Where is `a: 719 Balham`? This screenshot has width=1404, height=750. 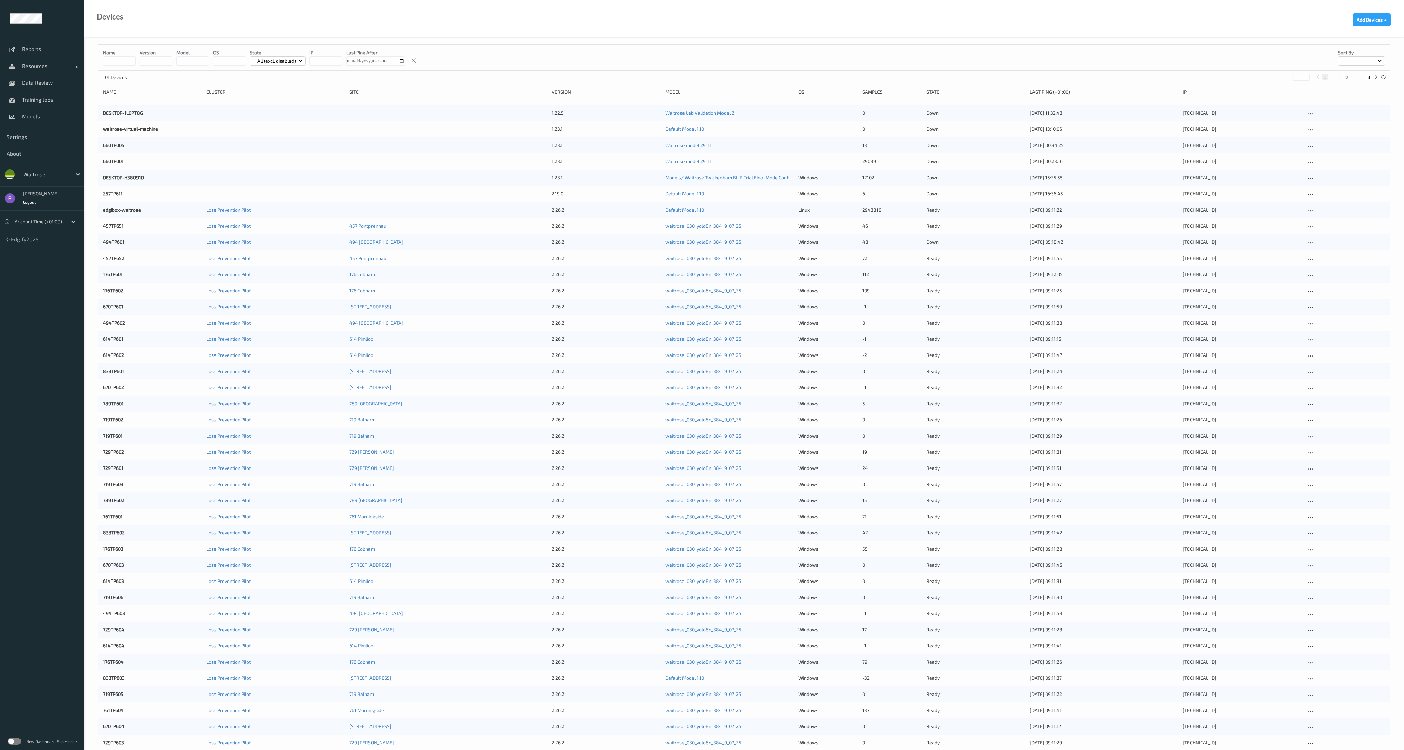
a: 719 Balham is located at coordinates (361, 419).